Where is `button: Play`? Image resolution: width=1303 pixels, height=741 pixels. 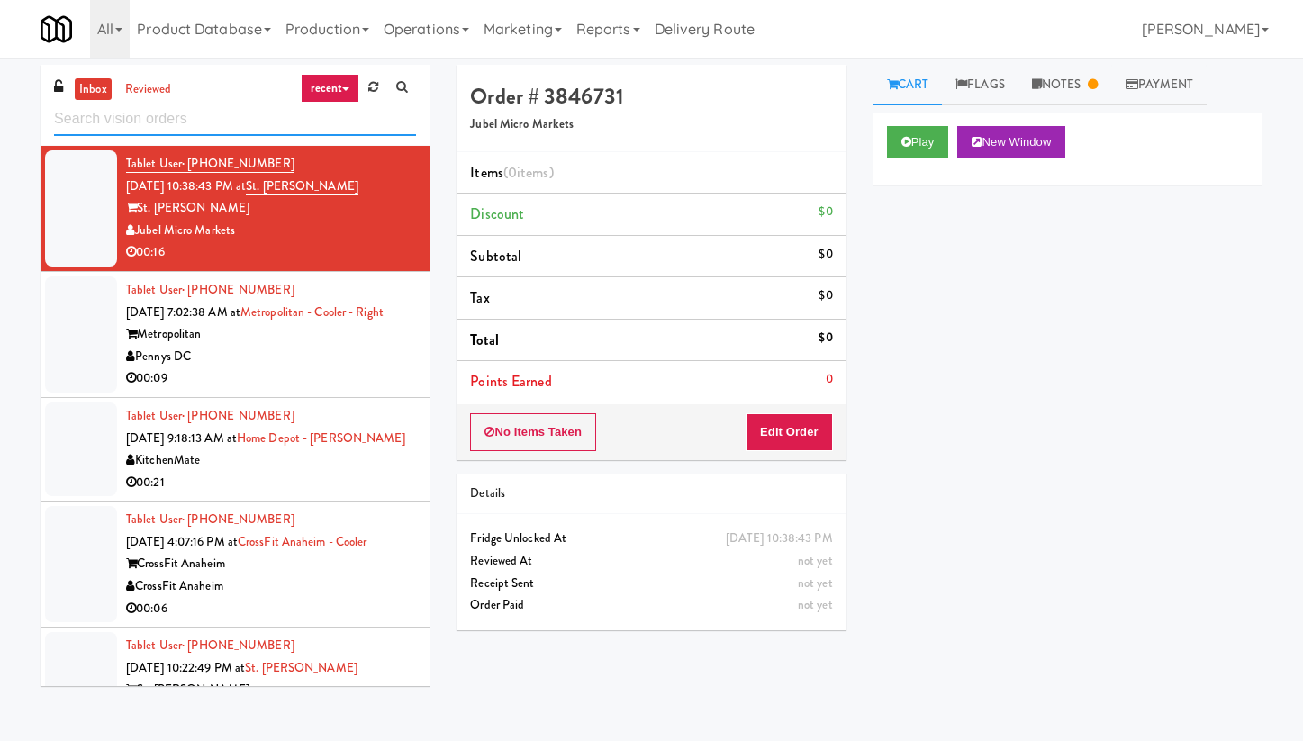
button: Play is located at coordinates (918, 142).